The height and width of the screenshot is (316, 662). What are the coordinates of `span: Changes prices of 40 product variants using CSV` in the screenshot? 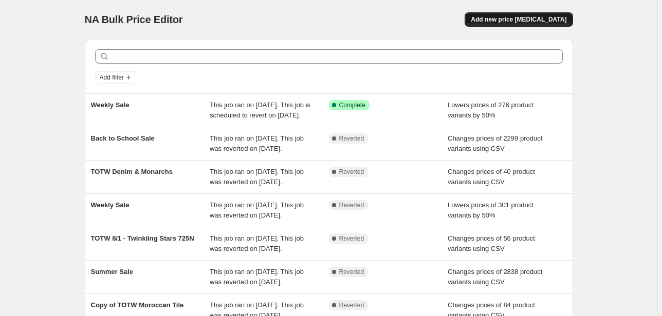 It's located at (491, 177).